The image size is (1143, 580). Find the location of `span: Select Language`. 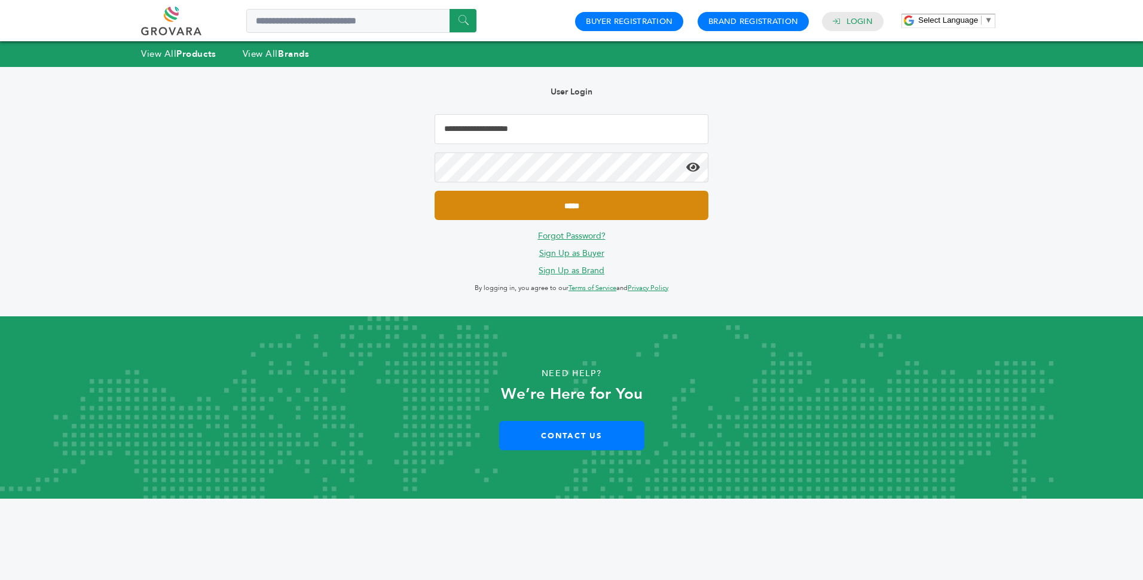

span: Select Language is located at coordinates (948, 20).